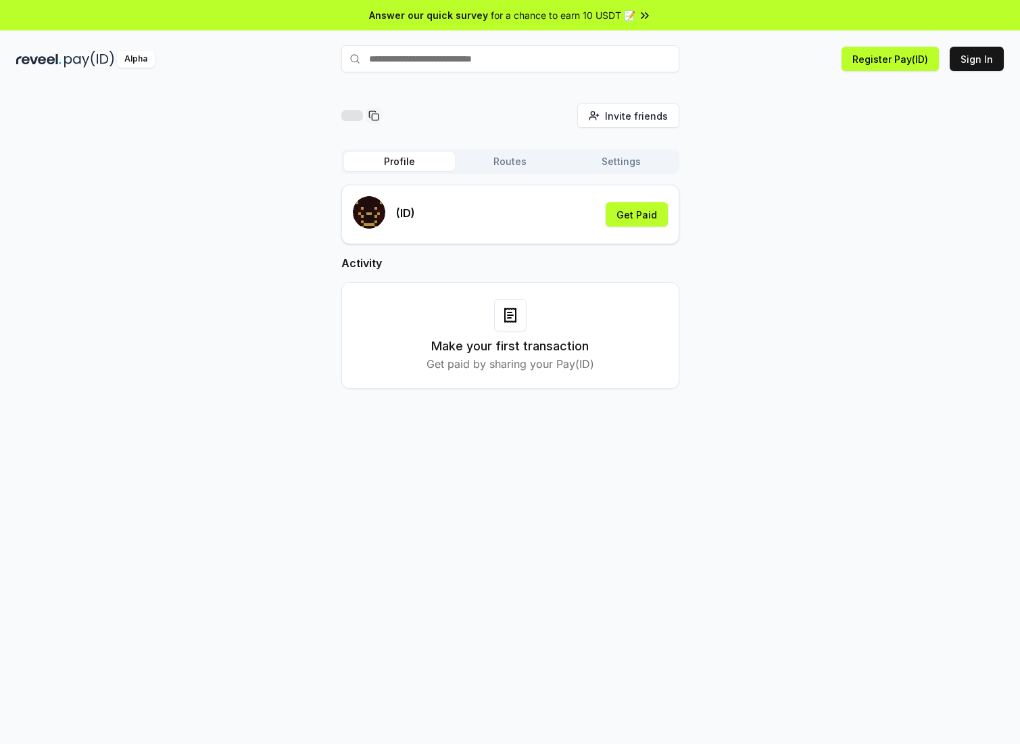 The height and width of the screenshot is (744, 1020). I want to click on p: (ID), so click(406, 213).